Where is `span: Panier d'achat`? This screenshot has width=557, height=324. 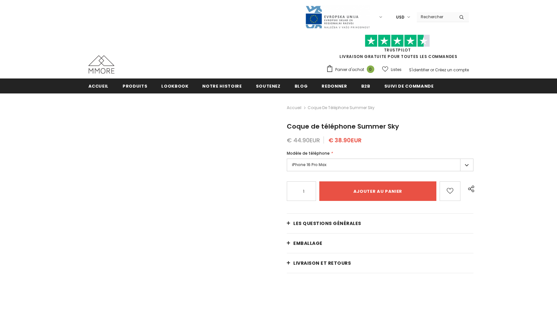
span: Panier d'achat is located at coordinates (350, 70).